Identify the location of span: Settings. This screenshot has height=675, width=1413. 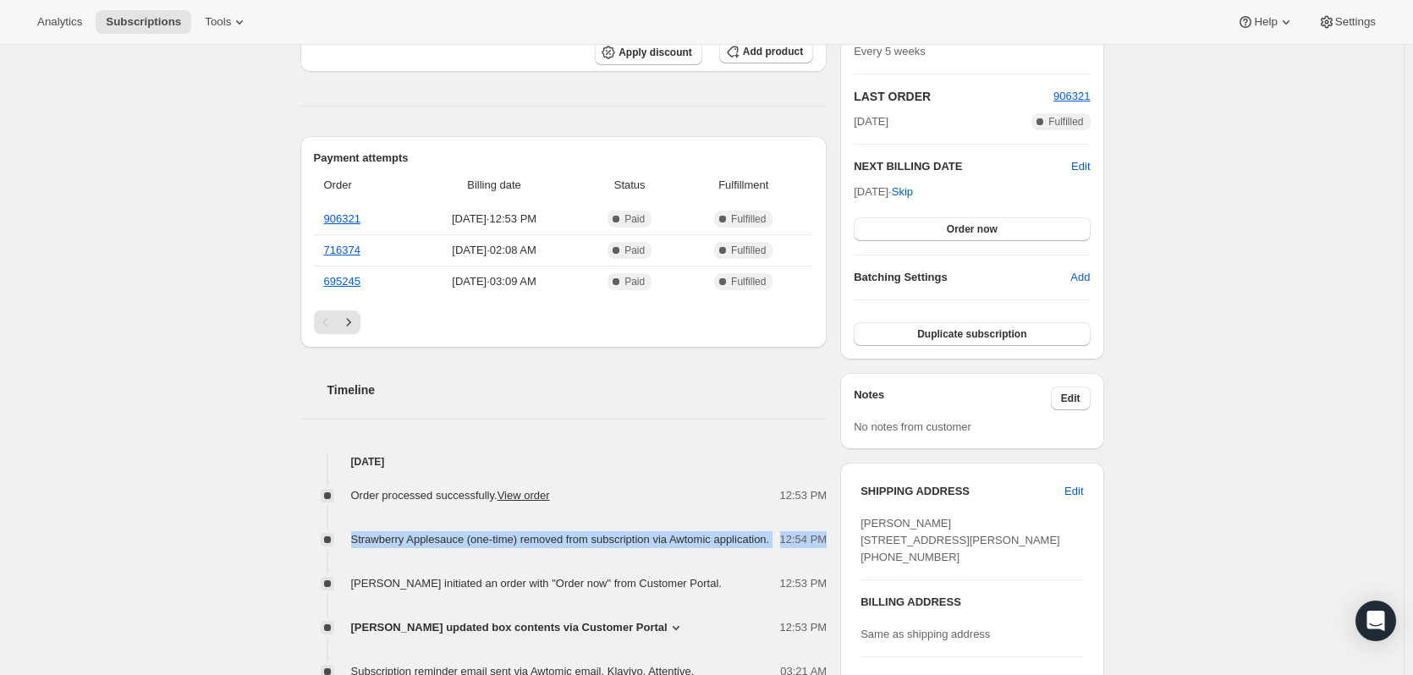
(1355, 22).